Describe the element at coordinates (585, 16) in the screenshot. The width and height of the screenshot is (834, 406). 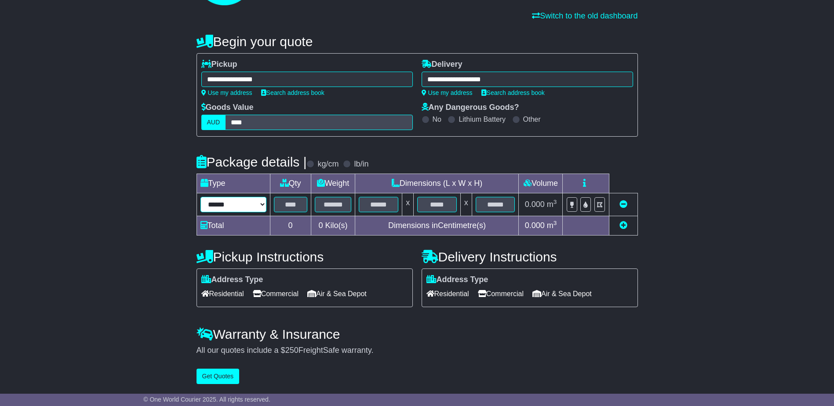
I see `a: Switch to the old dashboard` at that location.